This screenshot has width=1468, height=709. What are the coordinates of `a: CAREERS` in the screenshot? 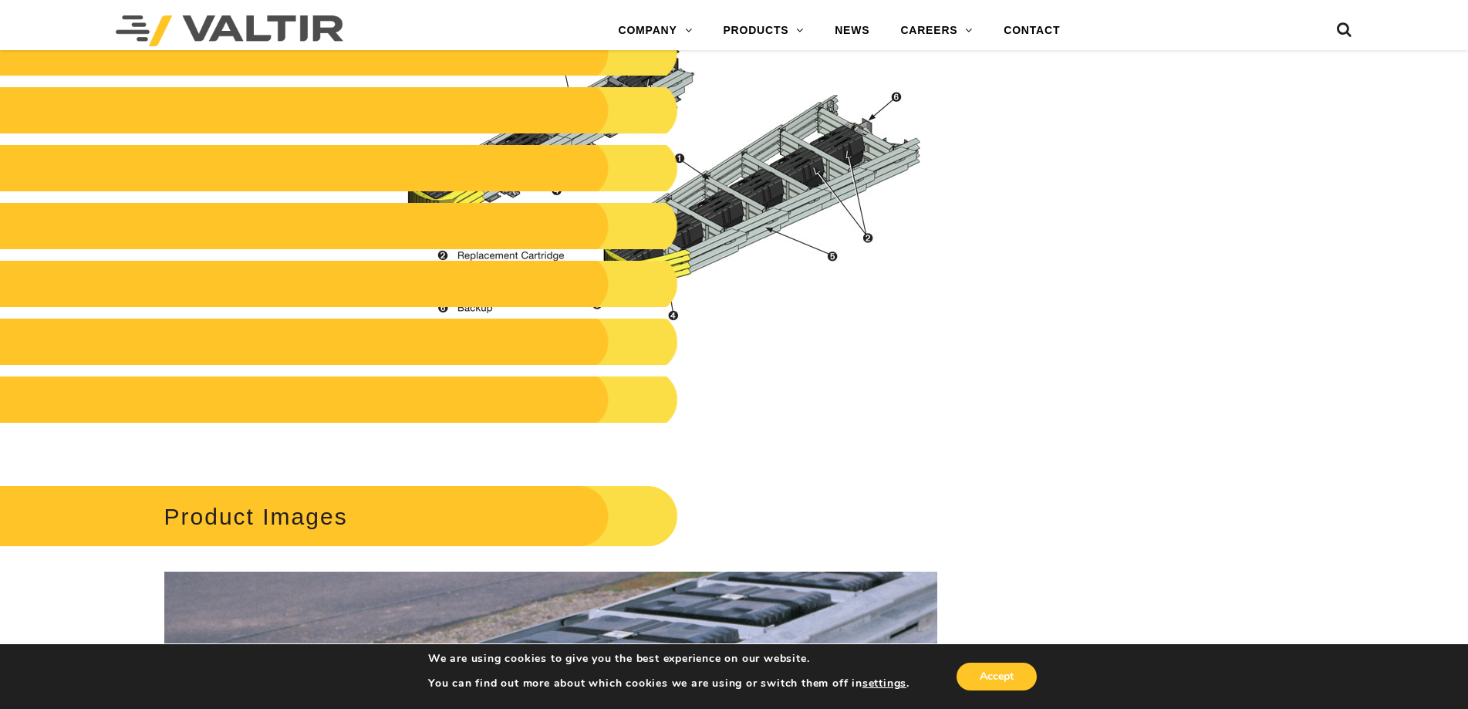 It's located at (936, 31).